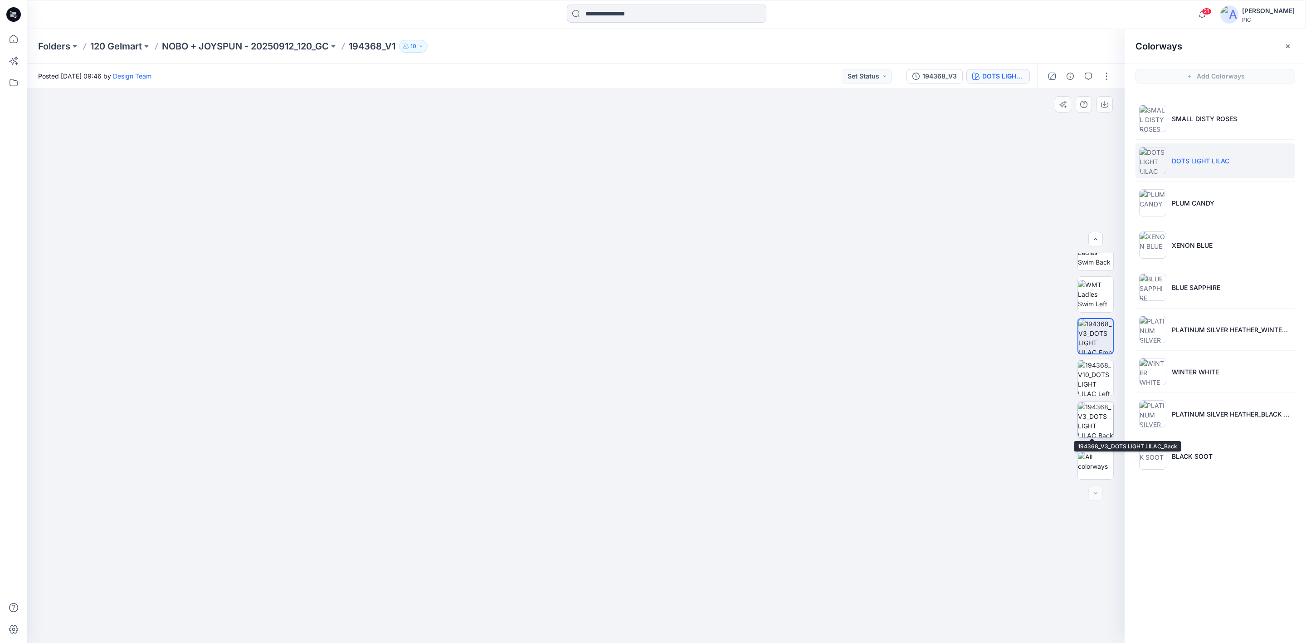 Image resolution: width=1306 pixels, height=643 pixels. What do you see at coordinates (1096, 461) in the screenshot?
I see `img: All colorways` at bounding box center [1096, 461].